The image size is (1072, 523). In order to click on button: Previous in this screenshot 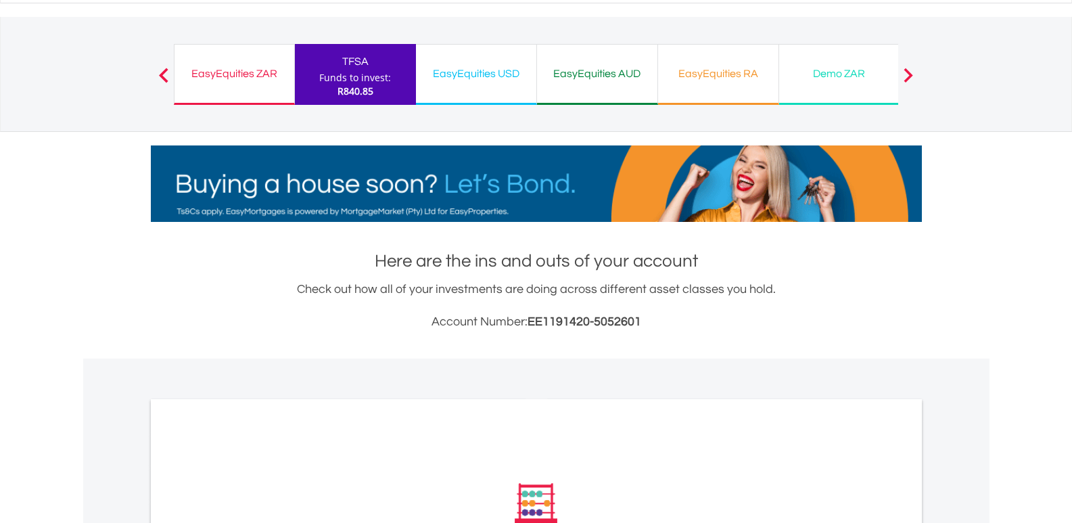, I will do `click(164, 81)`.